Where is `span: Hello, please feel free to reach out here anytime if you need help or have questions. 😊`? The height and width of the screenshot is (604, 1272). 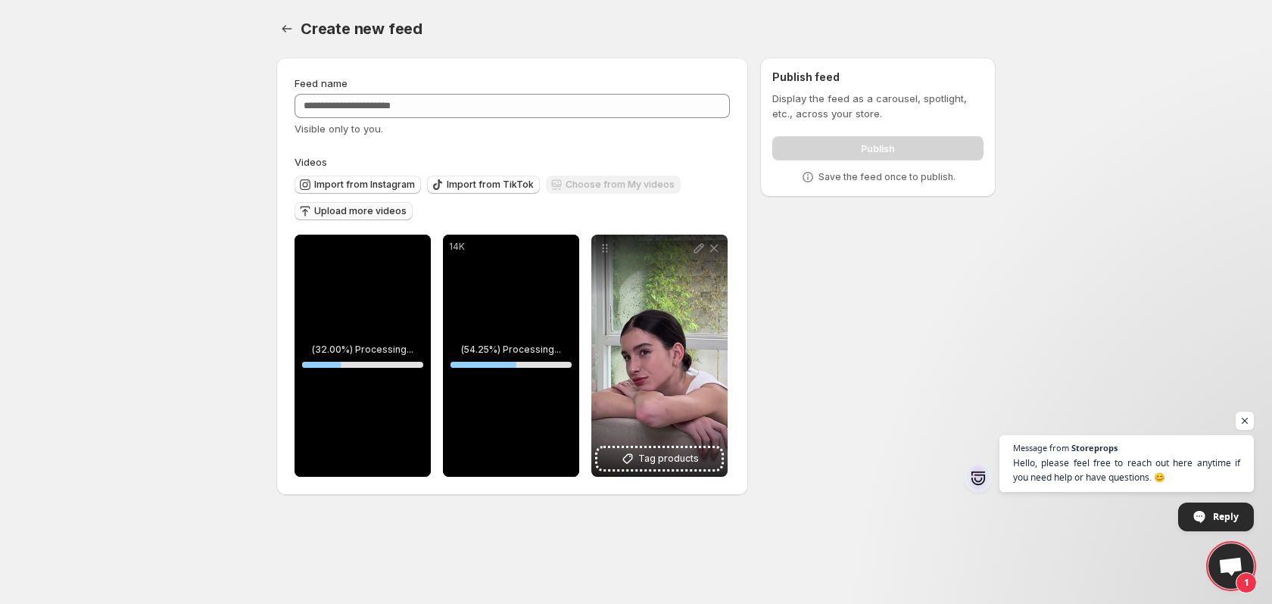 span: Hello, please feel free to reach out here anytime if you need help or have questions. 😊 is located at coordinates (1126, 470).